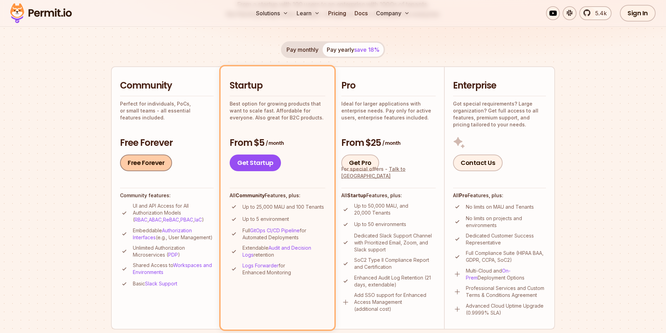  I want to click on a: Pricing, so click(337, 13).